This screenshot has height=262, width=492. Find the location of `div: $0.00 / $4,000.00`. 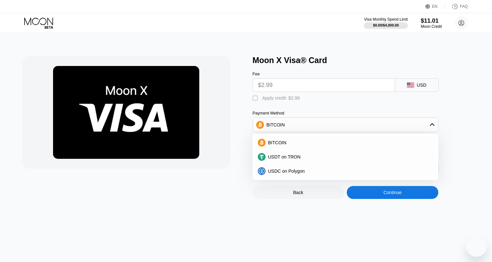

div: $0.00 / $4,000.00 is located at coordinates (386, 25).